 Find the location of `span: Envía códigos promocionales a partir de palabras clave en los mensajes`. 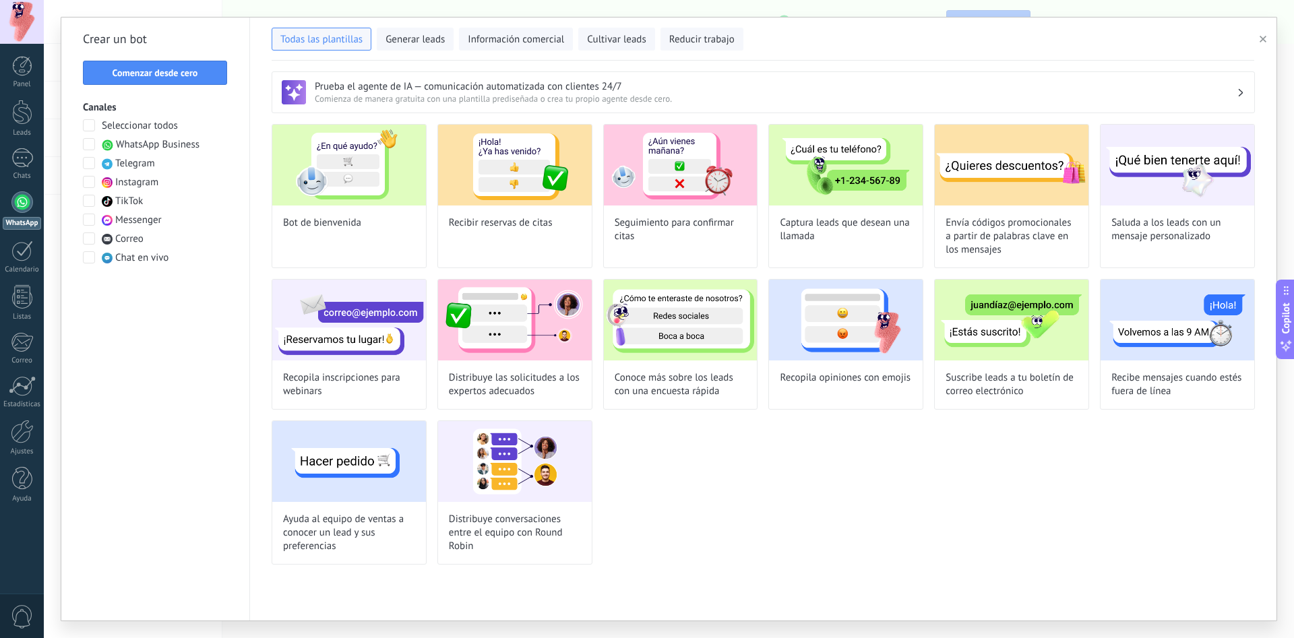

span: Envía códigos promocionales a partir de palabras clave en los mensajes is located at coordinates (1012, 237).